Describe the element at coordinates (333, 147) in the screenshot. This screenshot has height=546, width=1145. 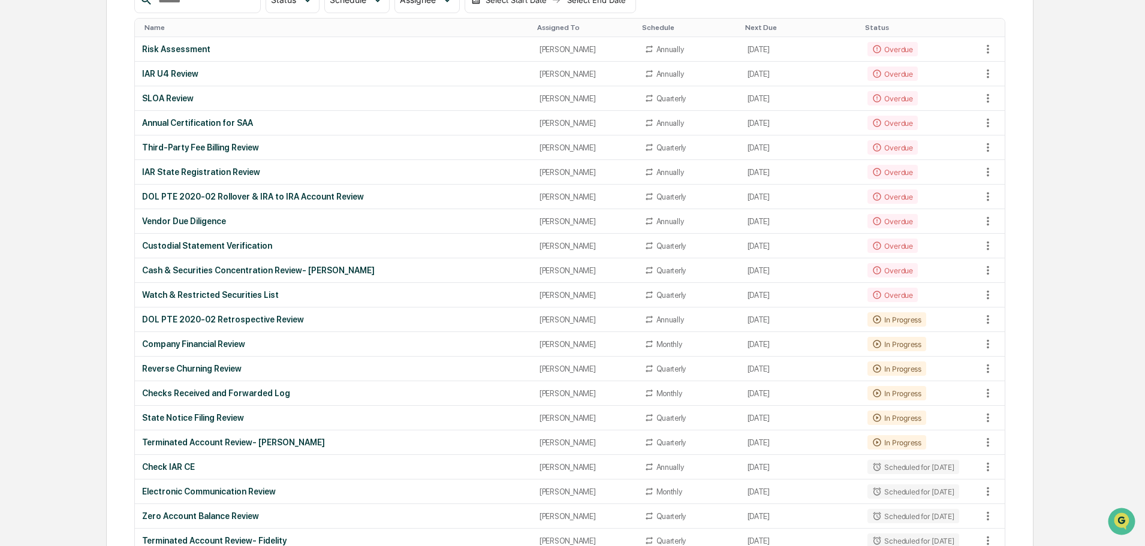
I see `div: Third-Party Fee Billing Review` at that location.